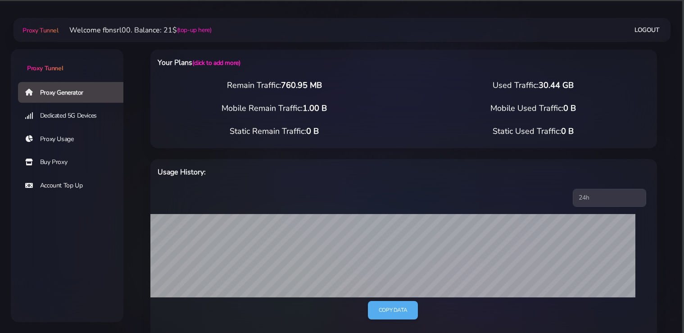  What do you see at coordinates (301, 85) in the screenshot?
I see `span: 760.95 MB` at bounding box center [301, 85].